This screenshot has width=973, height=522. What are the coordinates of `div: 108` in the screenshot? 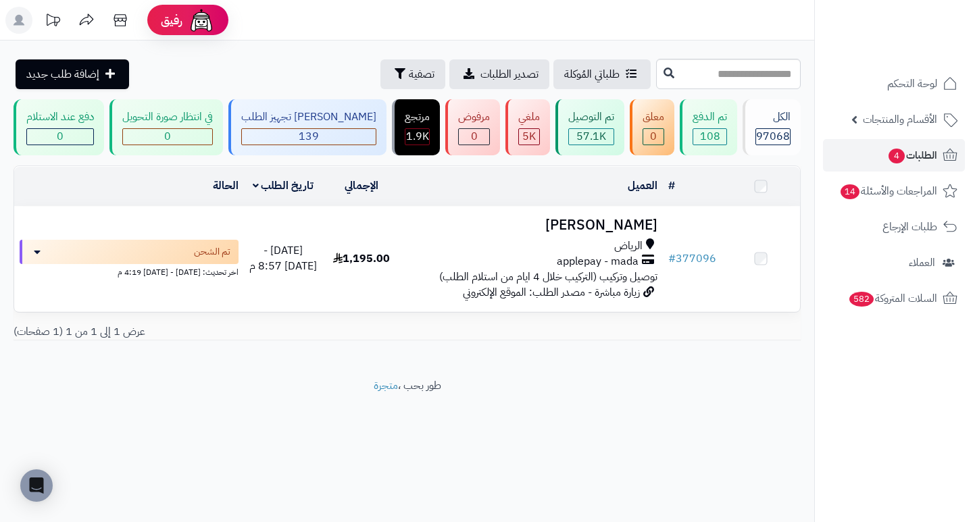 It's located at (709, 136).